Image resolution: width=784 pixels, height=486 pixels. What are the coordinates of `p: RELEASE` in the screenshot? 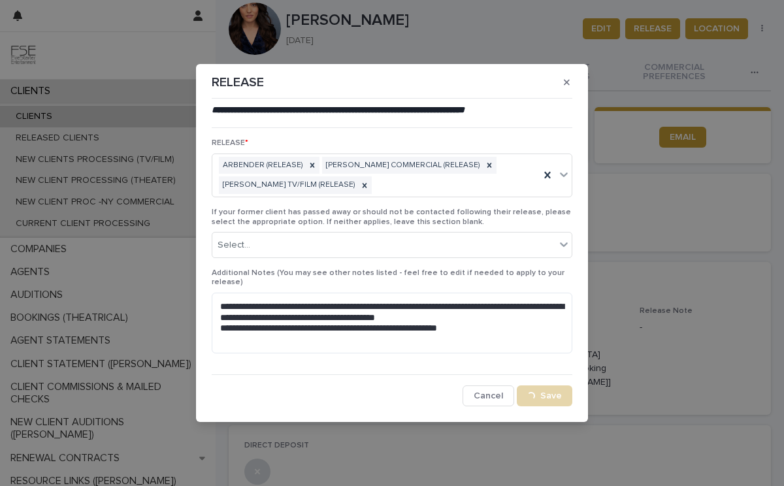 It's located at (238, 82).